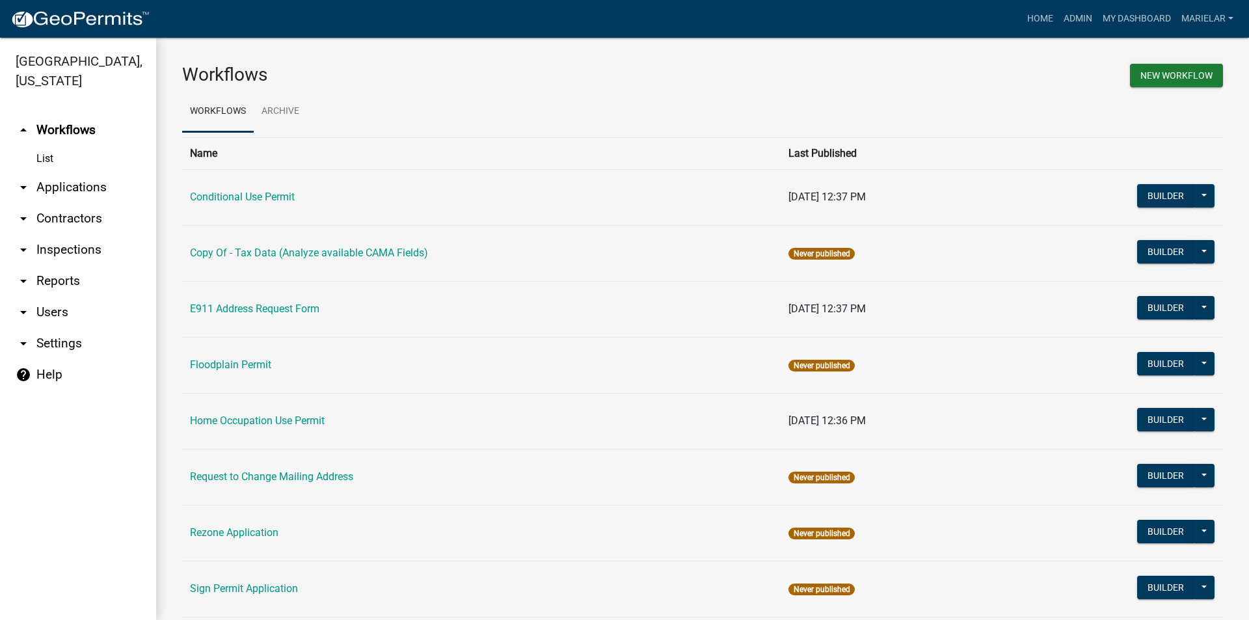 This screenshot has height=620, width=1249. What do you see at coordinates (1176, 75) in the screenshot?
I see `button: New Workflow` at bounding box center [1176, 75].